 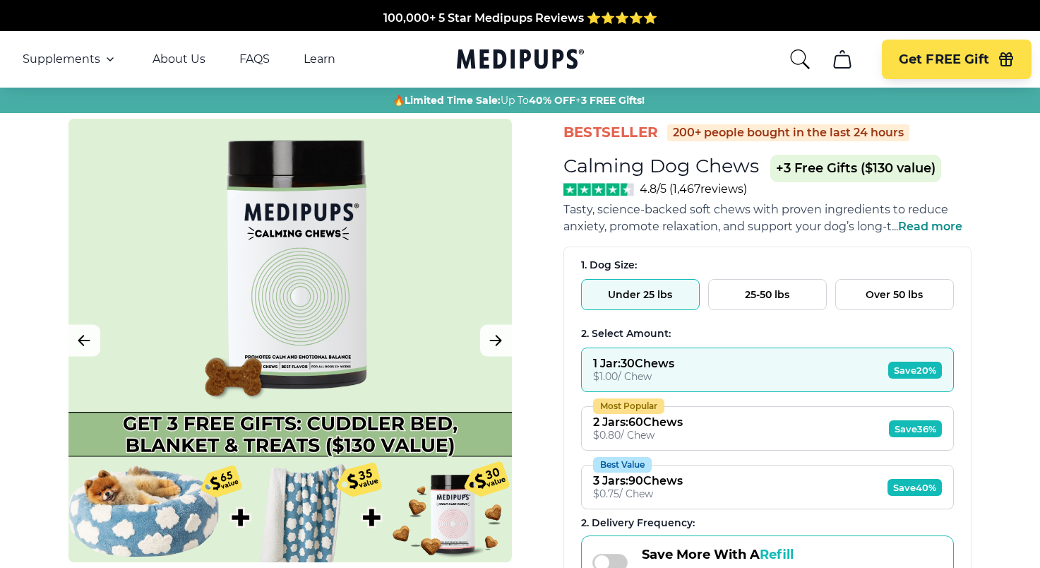 What do you see at coordinates (61, 59) in the screenshot?
I see `span: Supplements` at bounding box center [61, 59].